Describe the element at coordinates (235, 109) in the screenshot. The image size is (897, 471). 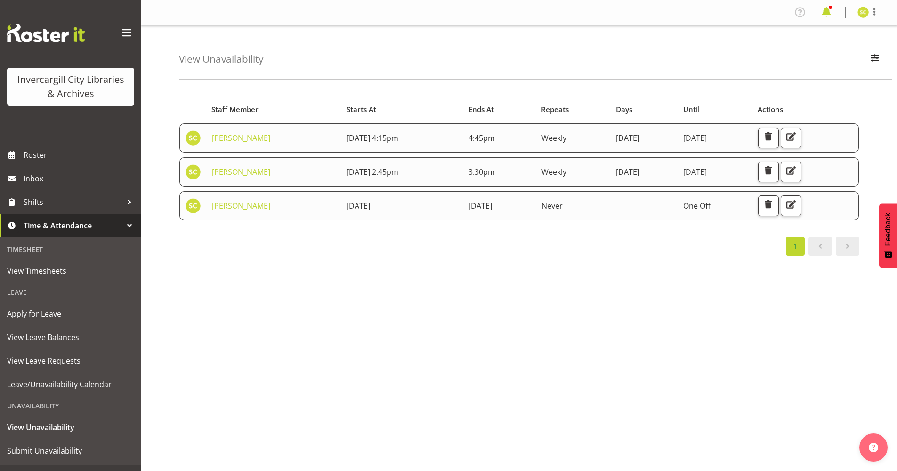
I see `span: Staff Member` at that location.